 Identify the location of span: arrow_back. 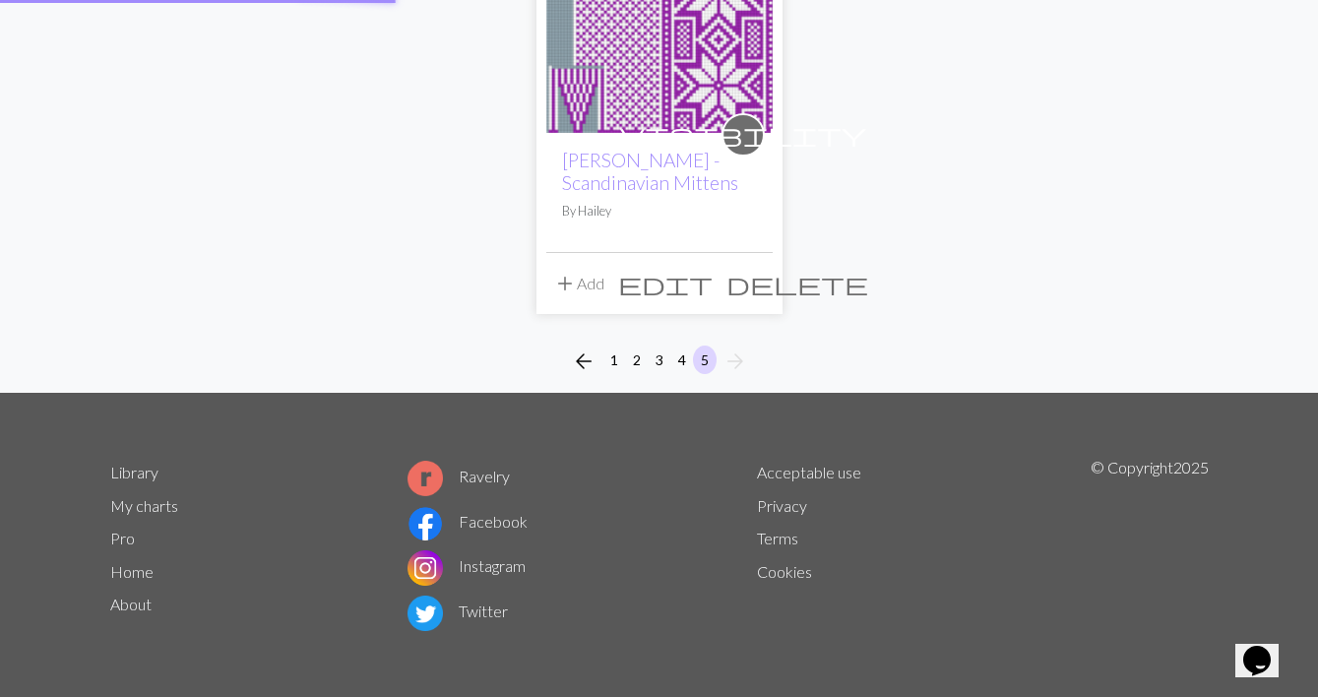
(584, 361).